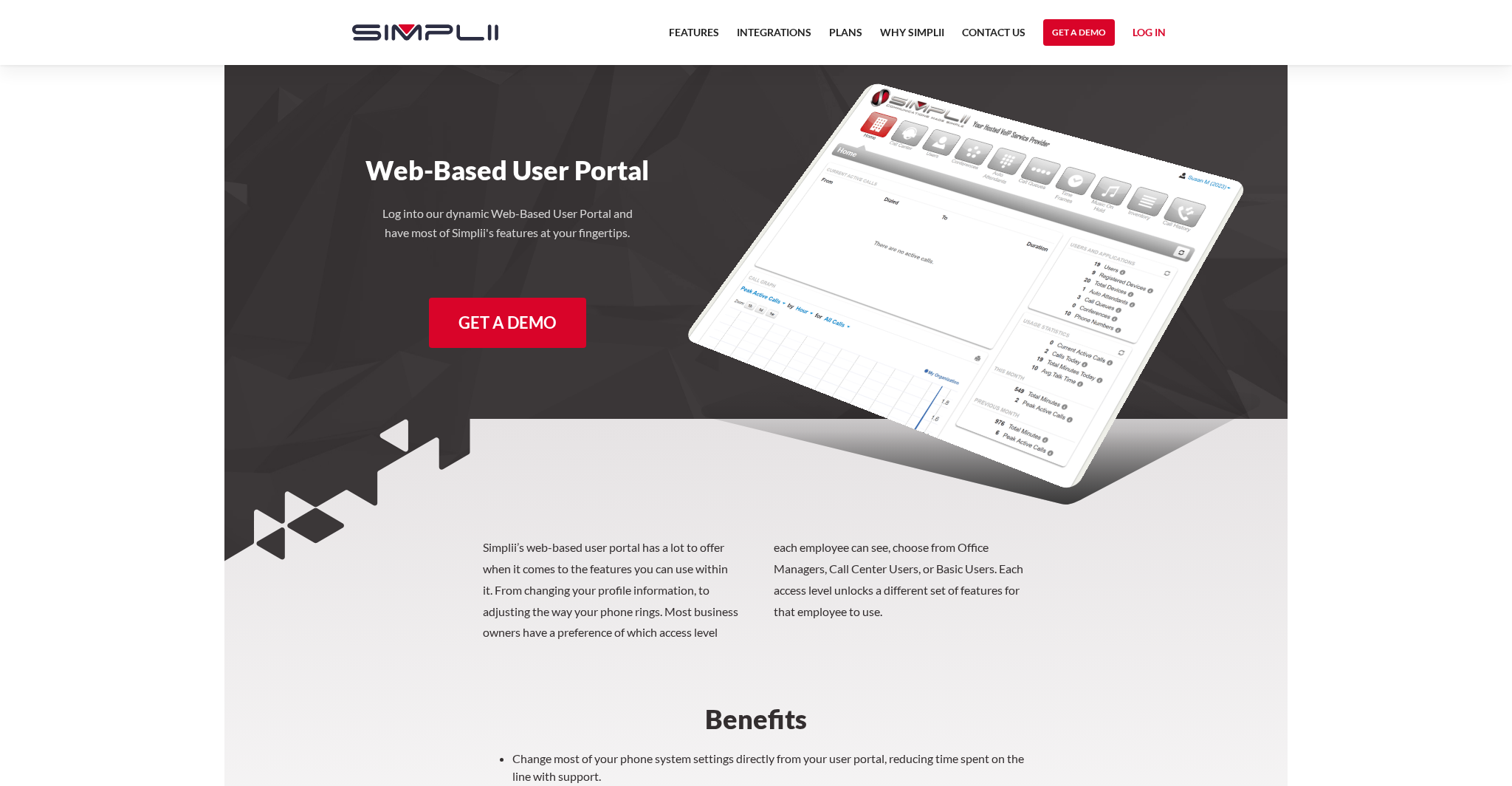 Image resolution: width=1512 pixels, height=786 pixels. Describe the element at coordinates (1149, 35) in the screenshot. I see `a: Log in` at that location.